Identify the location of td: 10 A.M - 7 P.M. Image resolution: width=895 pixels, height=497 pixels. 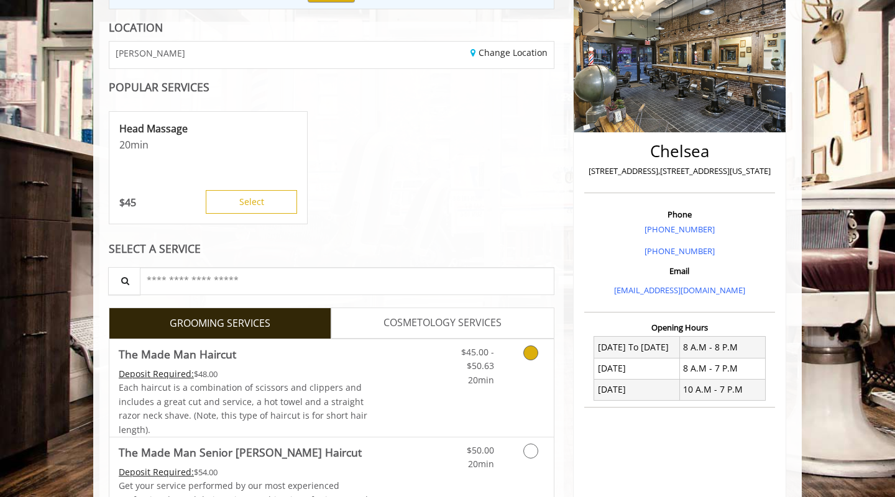
(722, 390).